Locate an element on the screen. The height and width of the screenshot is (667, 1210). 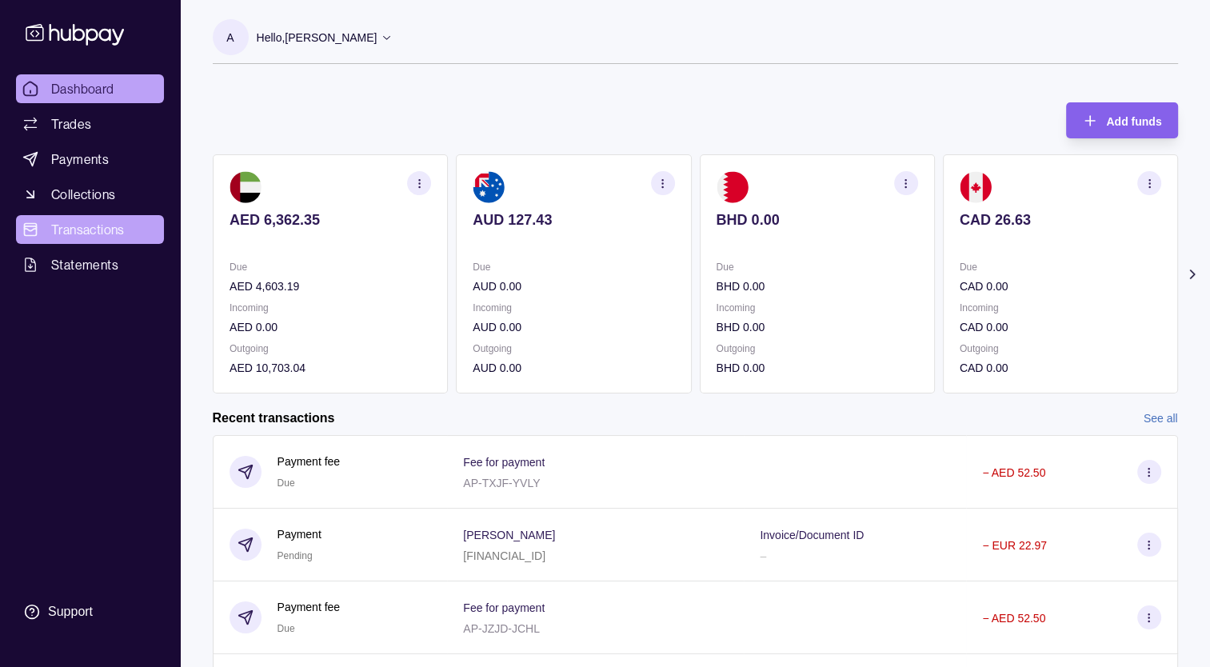
span: Dashboard is located at coordinates (82, 89).